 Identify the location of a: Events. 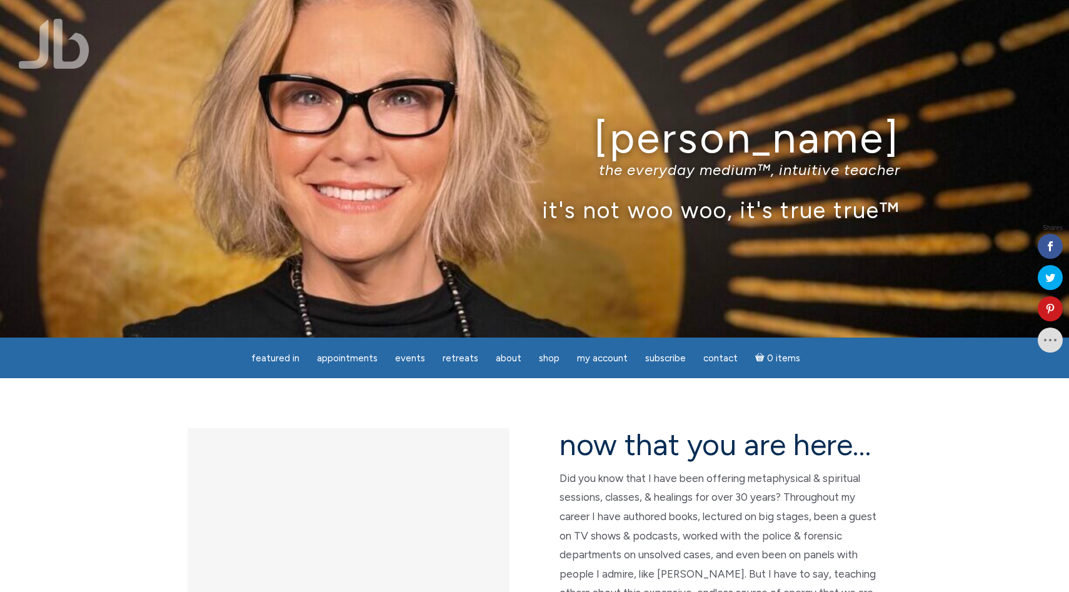
(410, 358).